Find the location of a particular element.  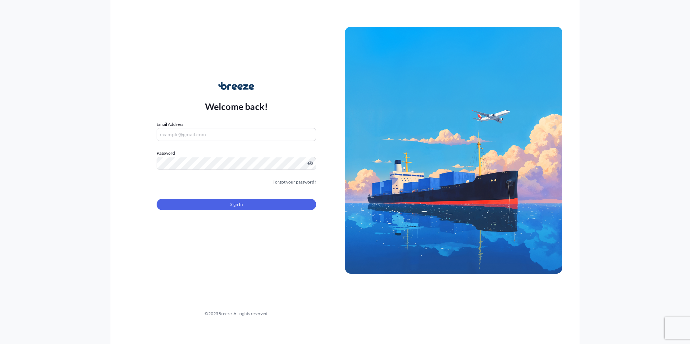

div: © 2025 Breeze. All rights reserved. is located at coordinates (236, 314).